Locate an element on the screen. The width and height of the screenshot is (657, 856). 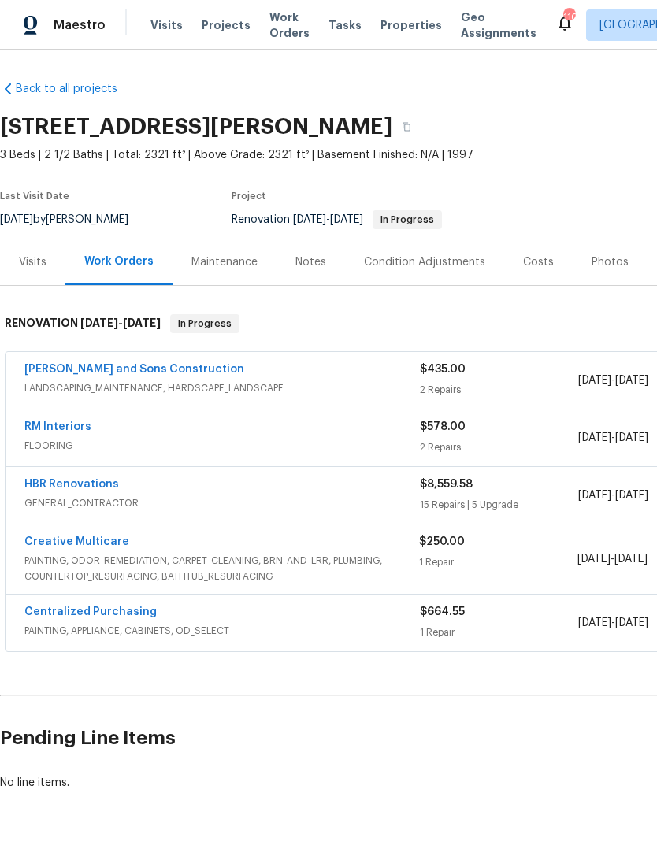
span: $435.00 is located at coordinates (442, 369).